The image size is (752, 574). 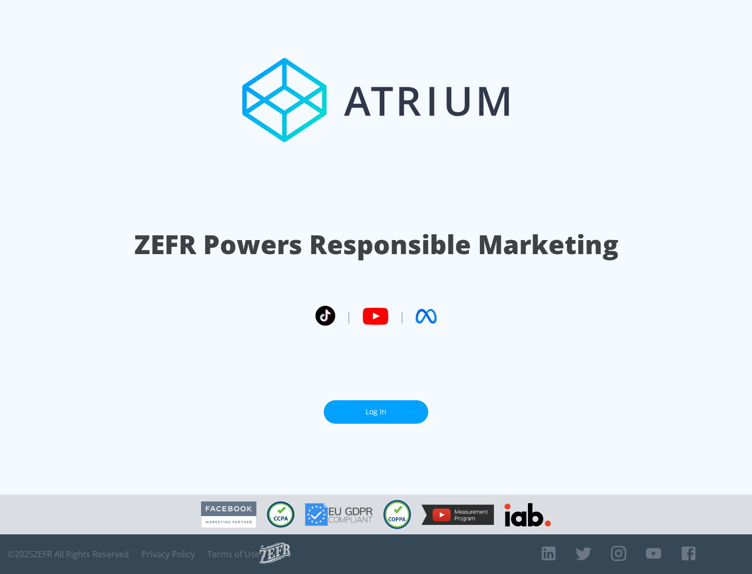 I want to click on img: YouTube Measurement Program, so click(x=457, y=515).